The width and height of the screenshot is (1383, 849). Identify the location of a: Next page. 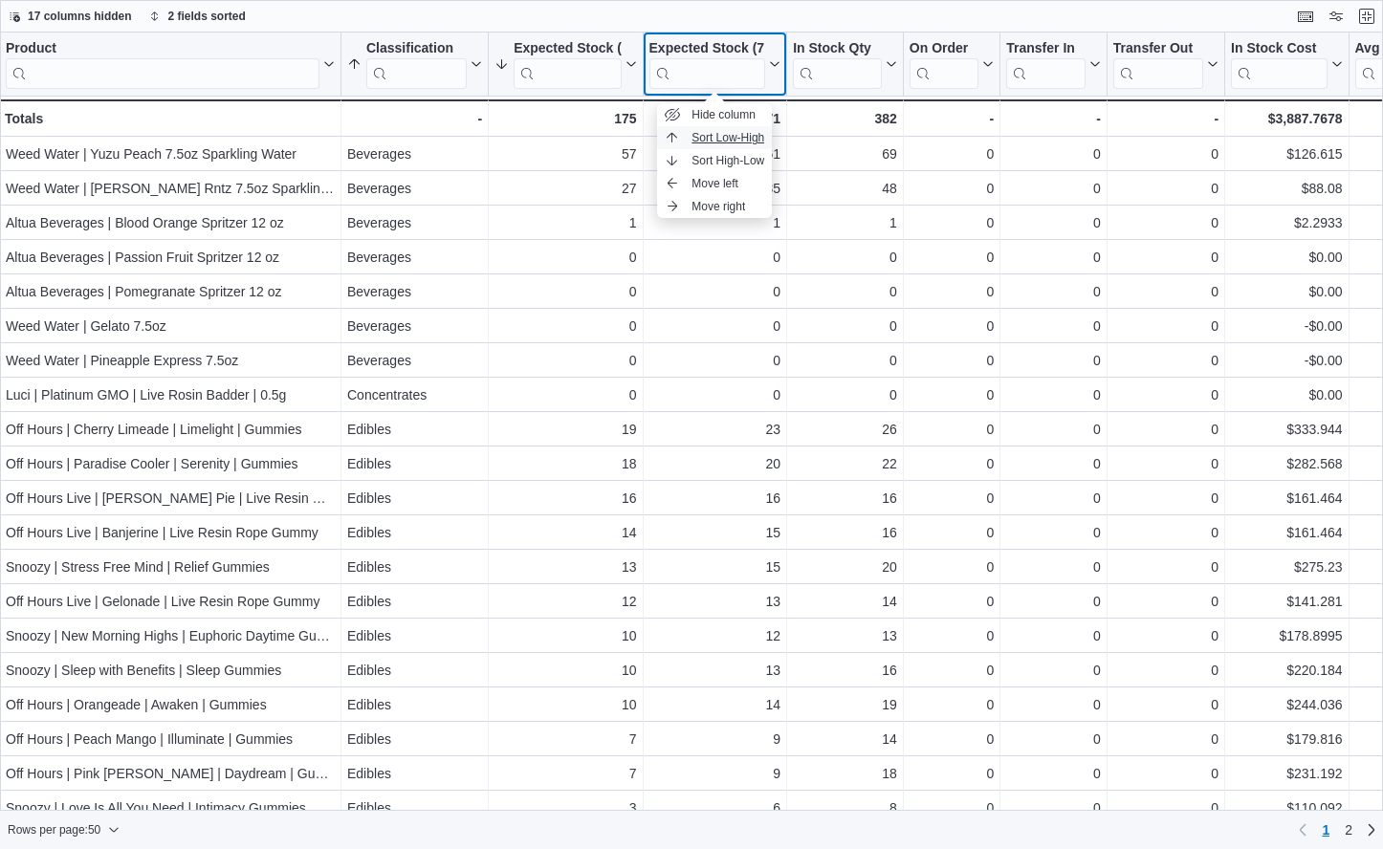
(1371, 830).